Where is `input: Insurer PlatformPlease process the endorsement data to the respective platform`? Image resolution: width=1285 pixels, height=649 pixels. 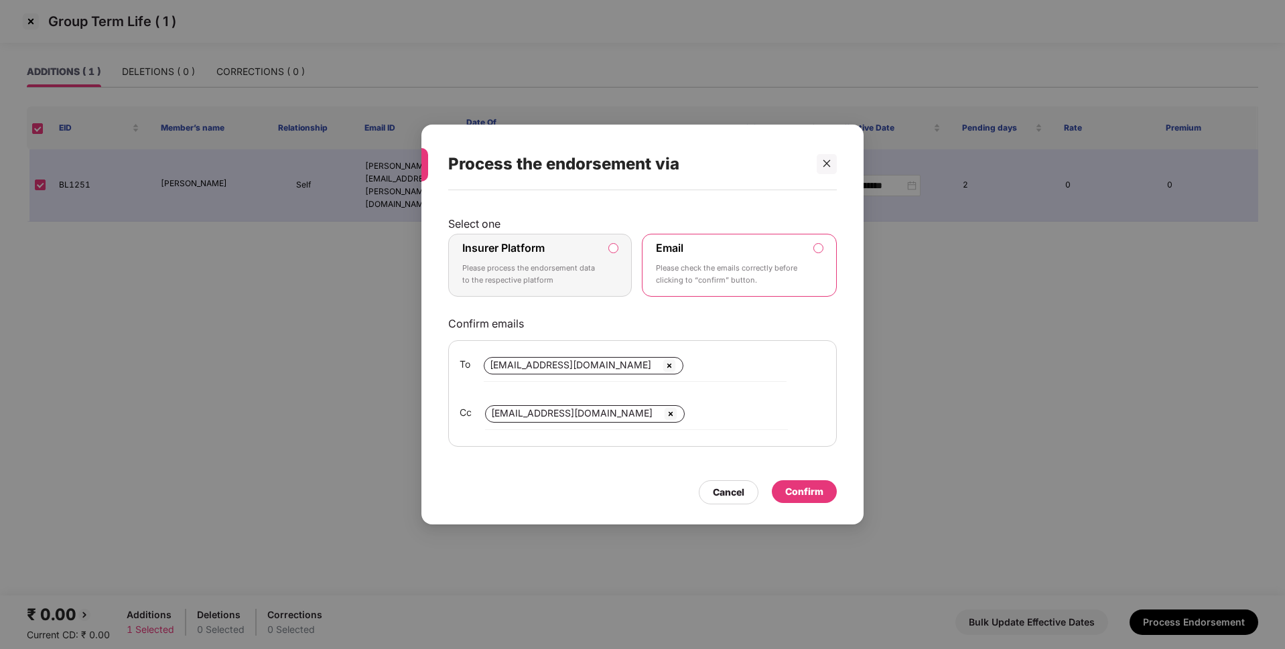
input: Insurer PlatformPlease process the endorsement data to the respective platform is located at coordinates (613, 248).